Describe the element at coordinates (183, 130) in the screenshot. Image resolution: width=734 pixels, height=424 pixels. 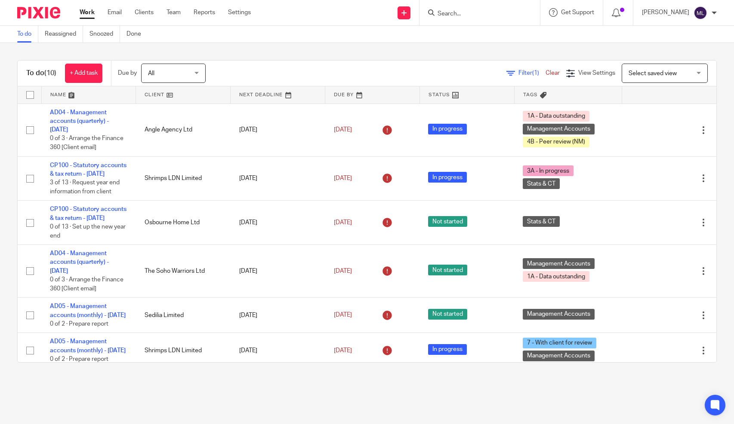
I see `td: Angle Agency Ltd` at that location.